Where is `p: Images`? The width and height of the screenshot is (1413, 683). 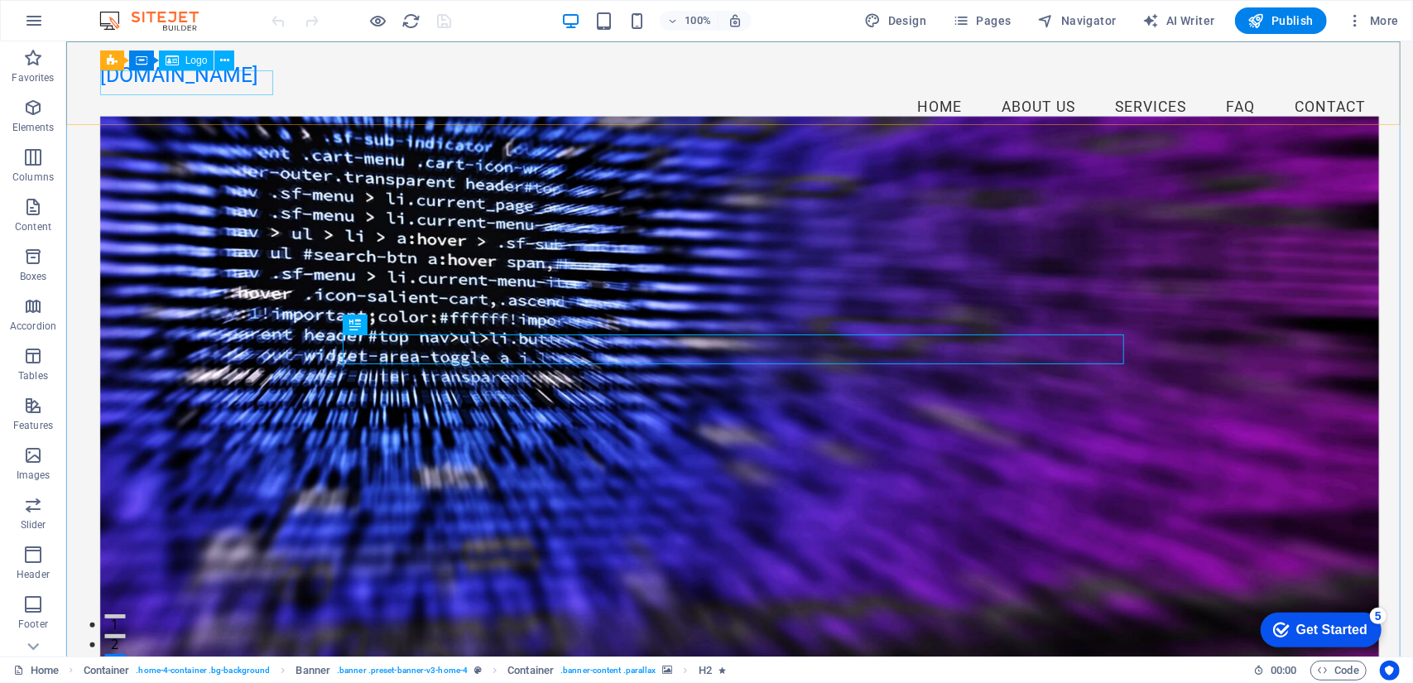 p: Images is located at coordinates (33, 475).